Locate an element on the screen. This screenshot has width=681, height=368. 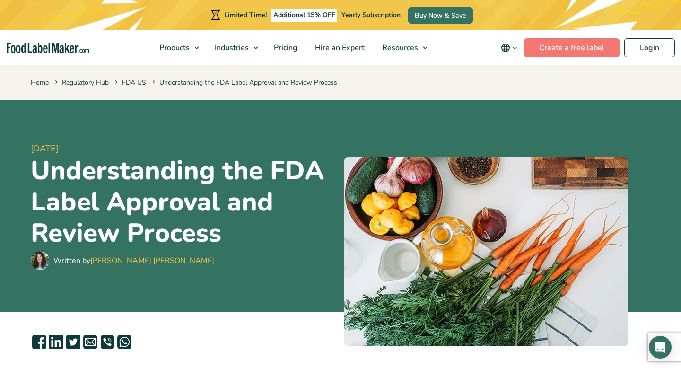
a: Products is located at coordinates (177, 48).